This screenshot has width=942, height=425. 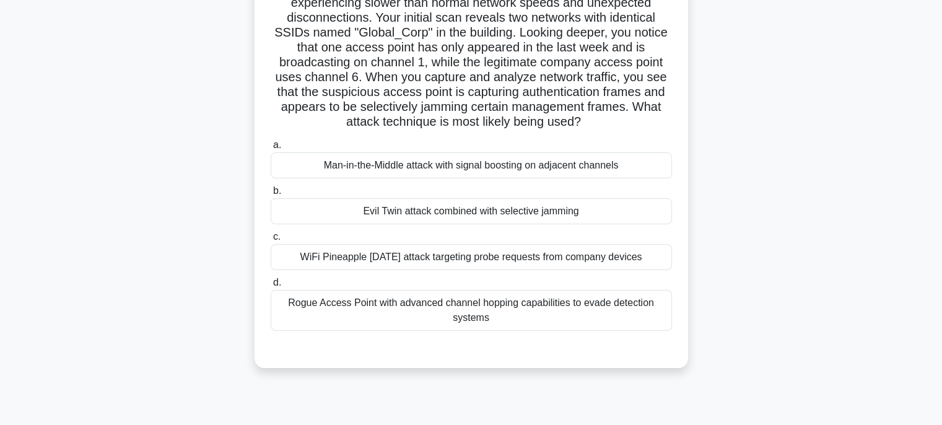 I want to click on span: c., so click(x=277, y=236).